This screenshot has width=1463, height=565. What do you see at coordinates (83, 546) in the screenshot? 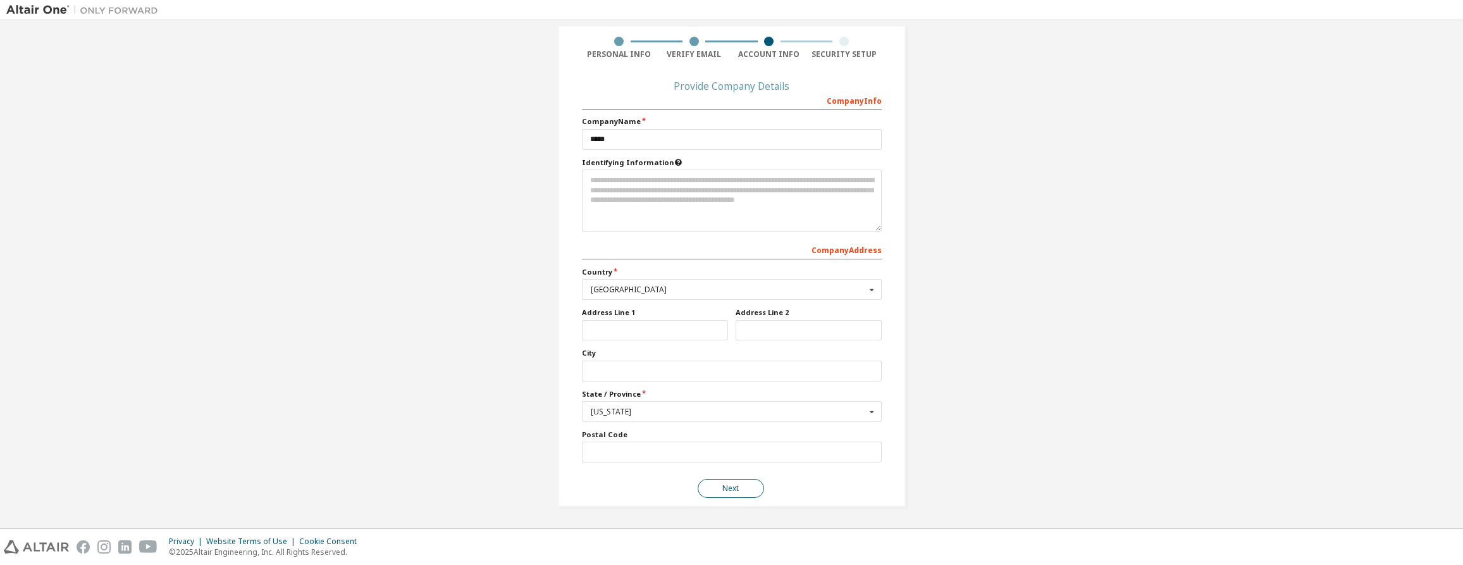
I see `img: facebook.svg` at bounding box center [83, 546].